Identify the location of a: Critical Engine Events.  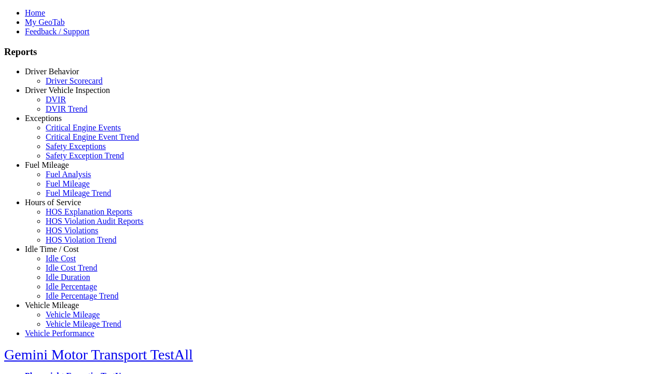
(83, 127).